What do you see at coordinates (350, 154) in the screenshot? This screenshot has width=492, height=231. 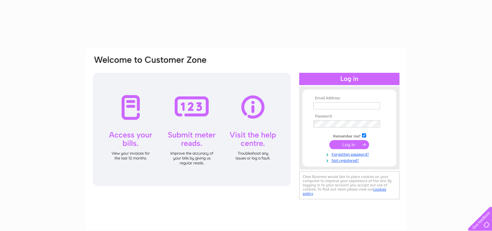 I see `a: Forgotten password?` at bounding box center [350, 154].